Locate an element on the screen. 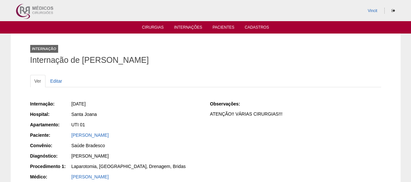 This screenshot has height=182, width=411. p: ATENÇÃO!! VÁRIAS CIRURGIAS!!! is located at coordinates (295, 114).